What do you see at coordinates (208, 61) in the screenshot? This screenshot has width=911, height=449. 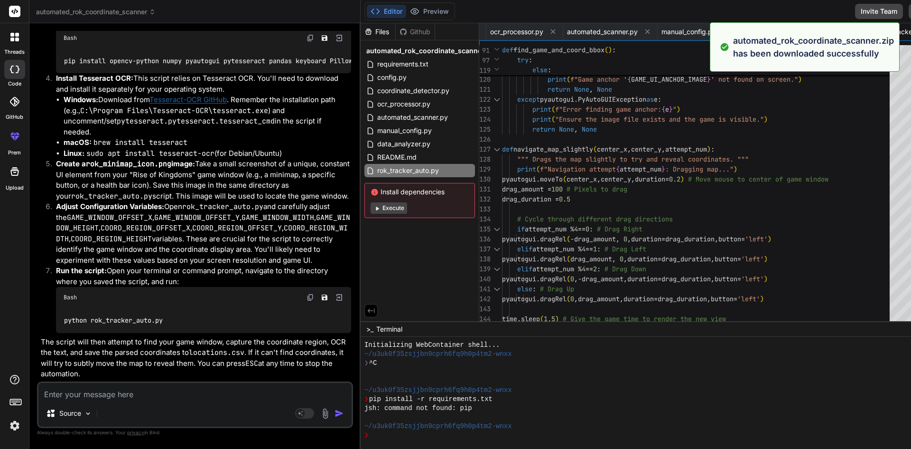 I see `code: pip install opencv-python numpy pyautogui pytesseract pandas keyboard Pillow` at bounding box center [208, 61].